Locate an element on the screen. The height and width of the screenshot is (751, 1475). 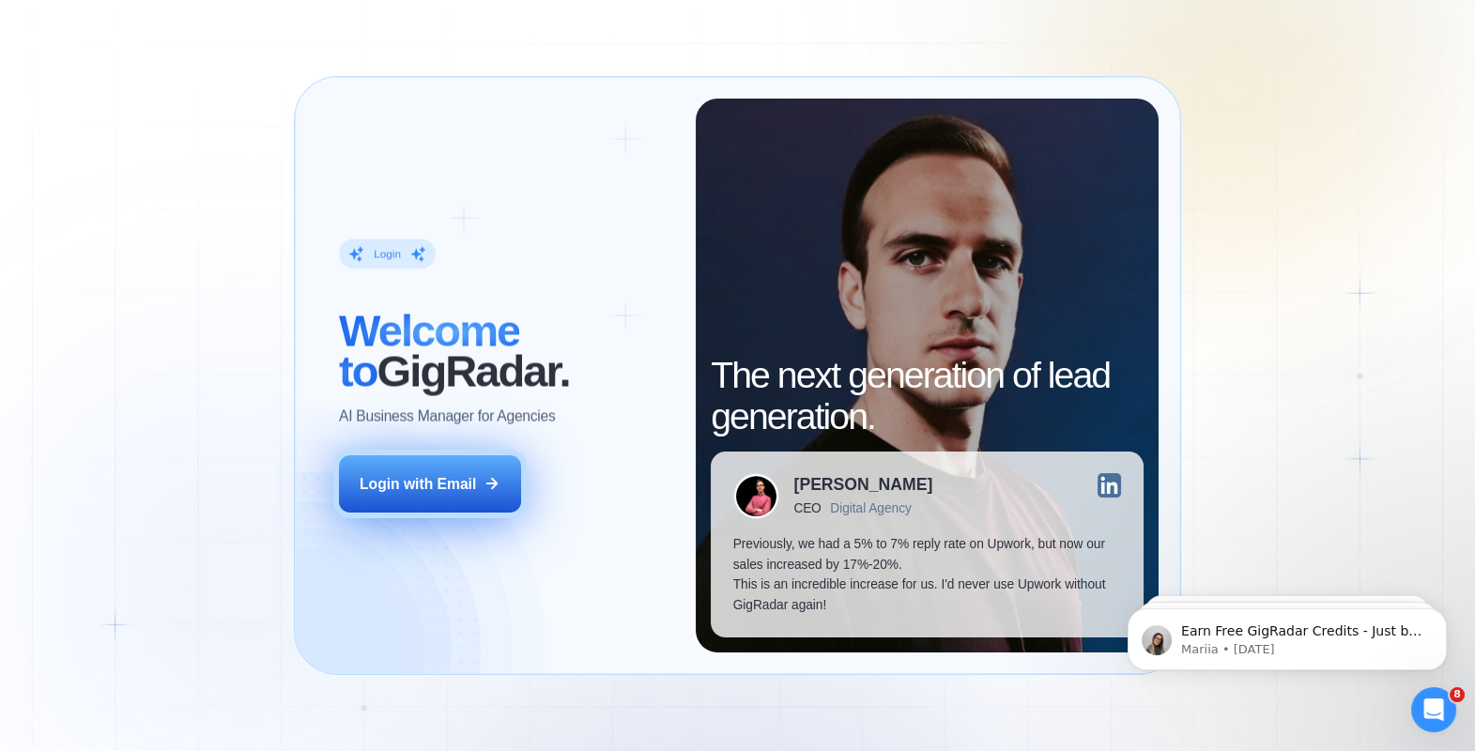
div: Login is located at coordinates (387, 254).